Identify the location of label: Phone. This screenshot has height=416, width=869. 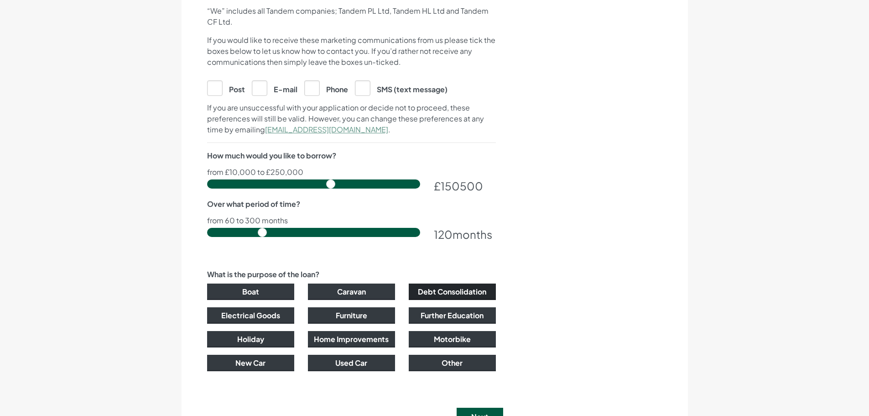
(326, 88).